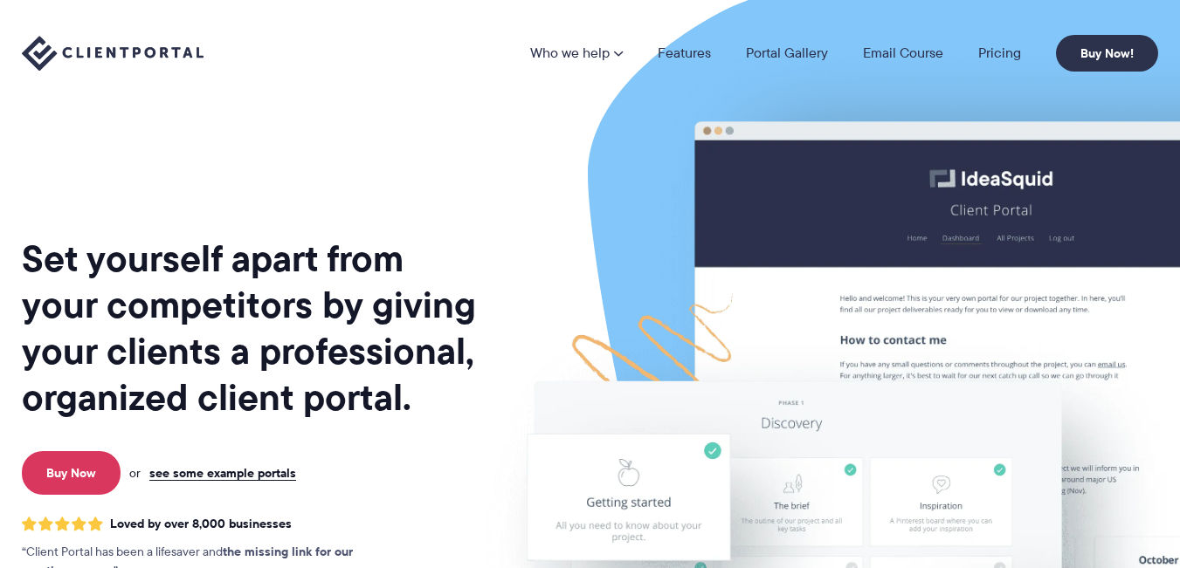  Describe the element at coordinates (201, 524) in the screenshot. I see `span: Loved by over 8,000 businesses` at that location.